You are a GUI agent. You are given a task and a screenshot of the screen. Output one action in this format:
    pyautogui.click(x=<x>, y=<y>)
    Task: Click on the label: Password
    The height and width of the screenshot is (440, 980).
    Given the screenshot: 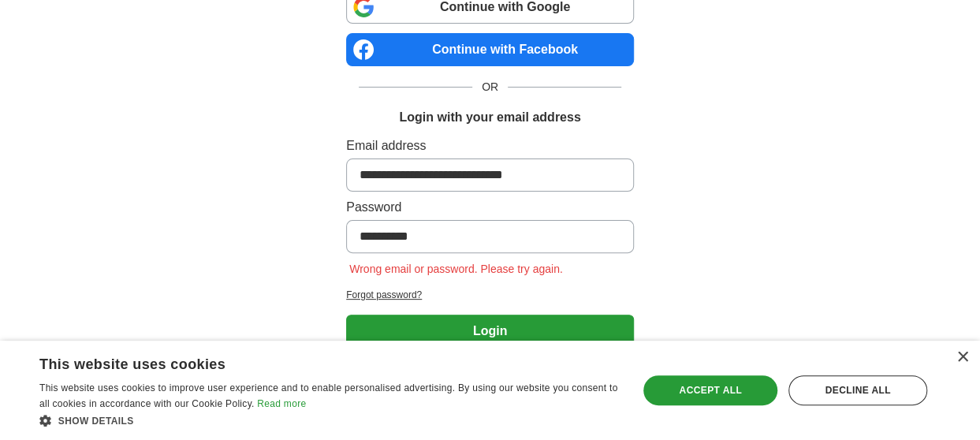 What is the action you would take?
    pyautogui.click(x=490, y=207)
    